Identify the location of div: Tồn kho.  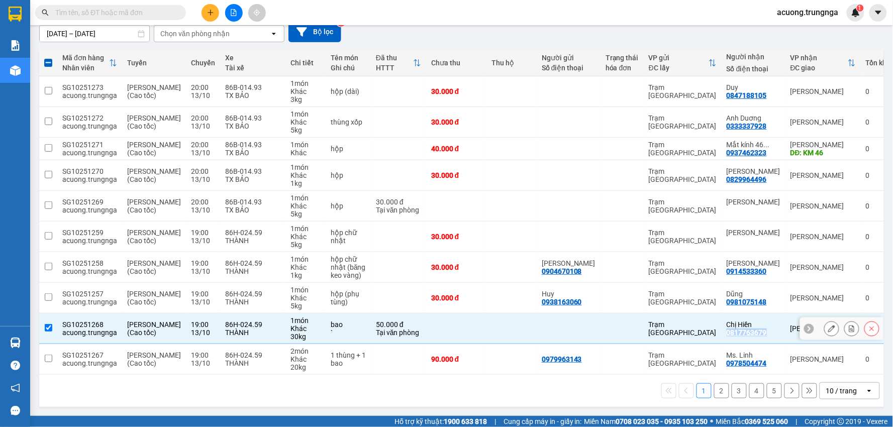
(878, 63).